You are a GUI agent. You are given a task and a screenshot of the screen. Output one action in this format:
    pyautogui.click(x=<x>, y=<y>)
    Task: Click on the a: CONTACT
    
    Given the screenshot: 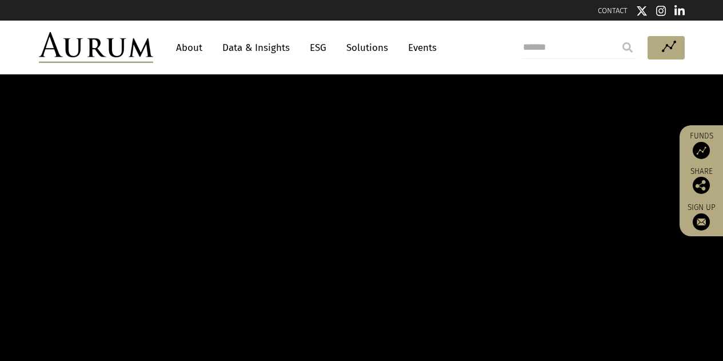 What is the action you would take?
    pyautogui.click(x=613, y=10)
    